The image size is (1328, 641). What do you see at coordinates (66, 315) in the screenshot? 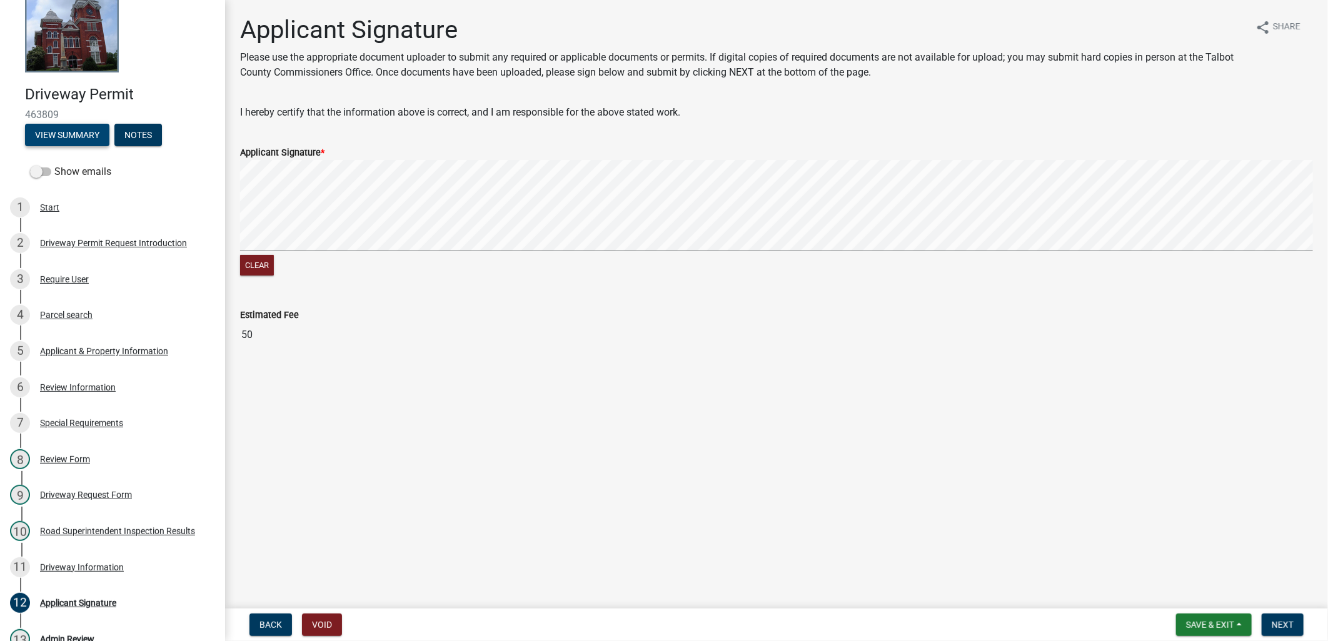
I see `div: Parcel search` at bounding box center [66, 315].